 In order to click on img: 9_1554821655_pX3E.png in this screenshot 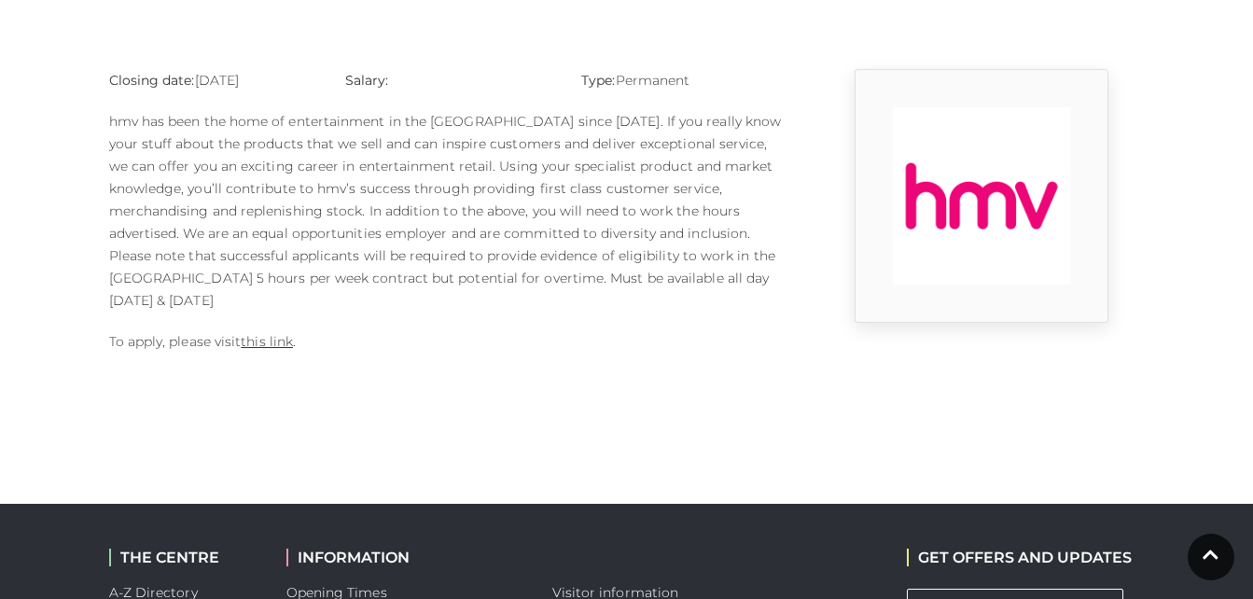, I will do `click(982, 196)`.